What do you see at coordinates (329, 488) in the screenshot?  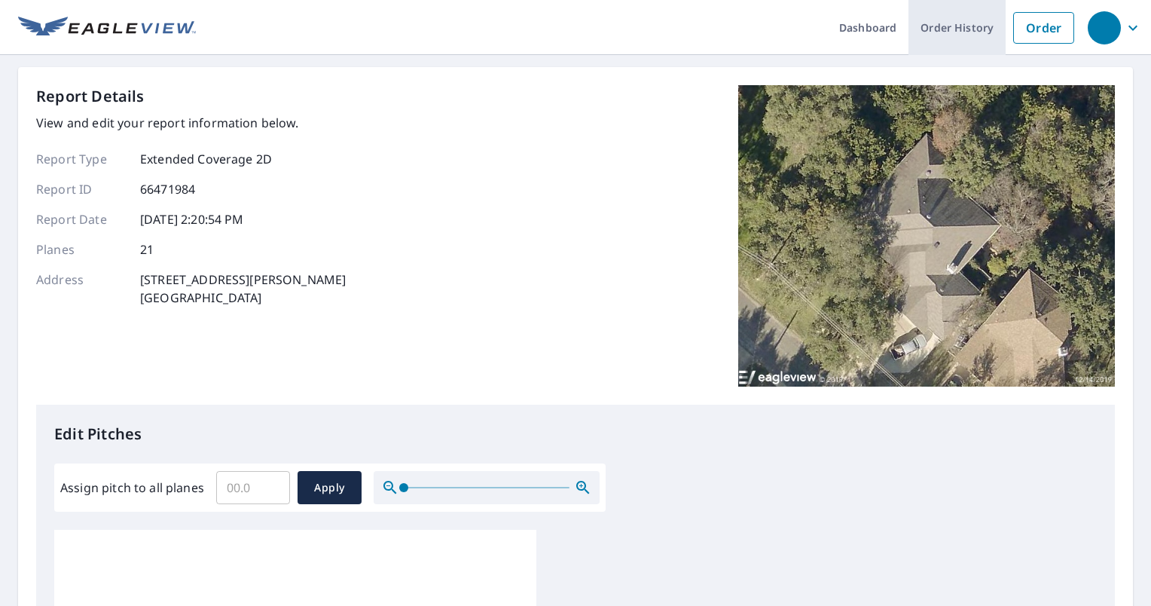 I see `button: Apply` at bounding box center [329, 488].